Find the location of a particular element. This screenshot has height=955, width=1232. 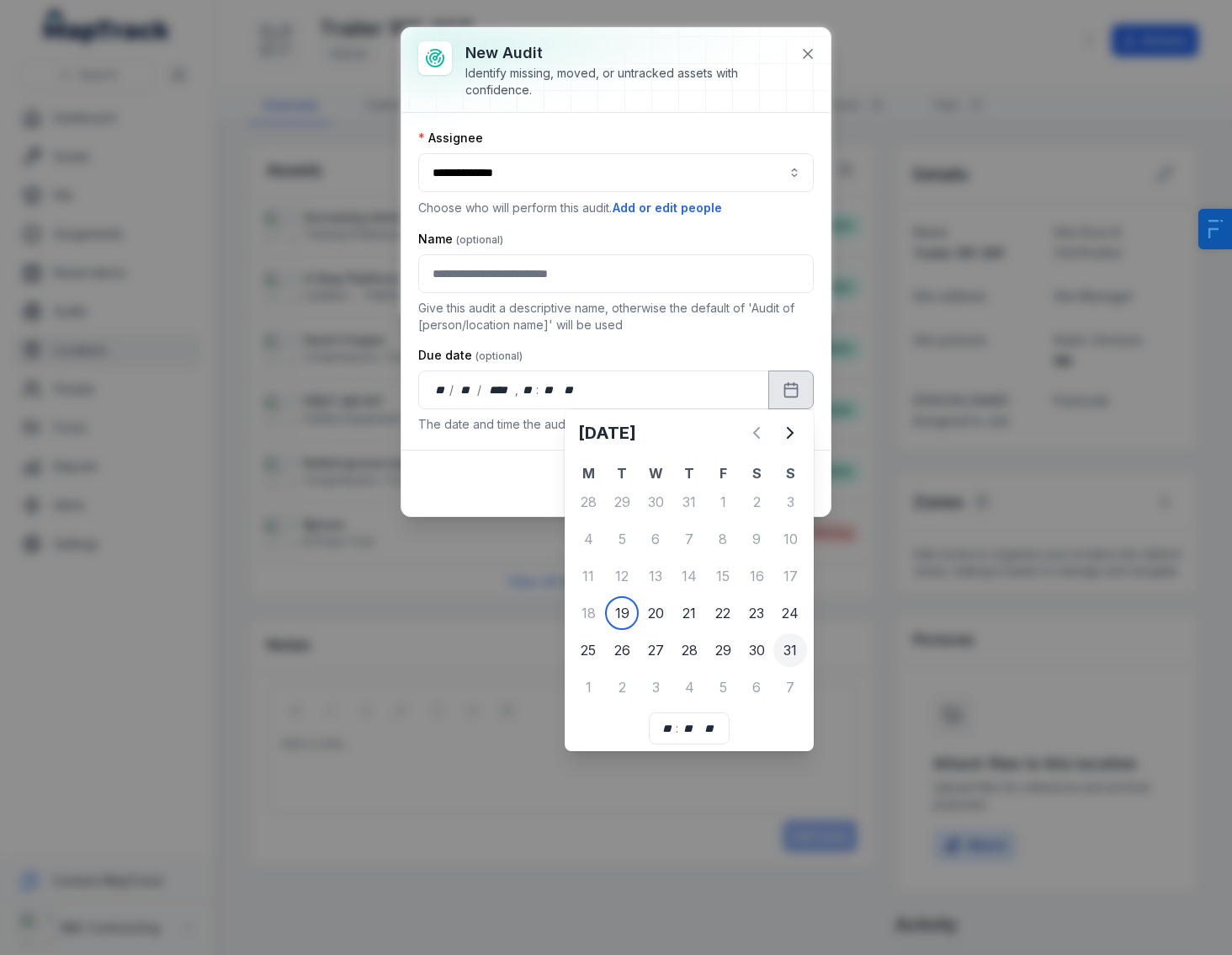

div: Monday 4 August 2025 is located at coordinates (589, 539).